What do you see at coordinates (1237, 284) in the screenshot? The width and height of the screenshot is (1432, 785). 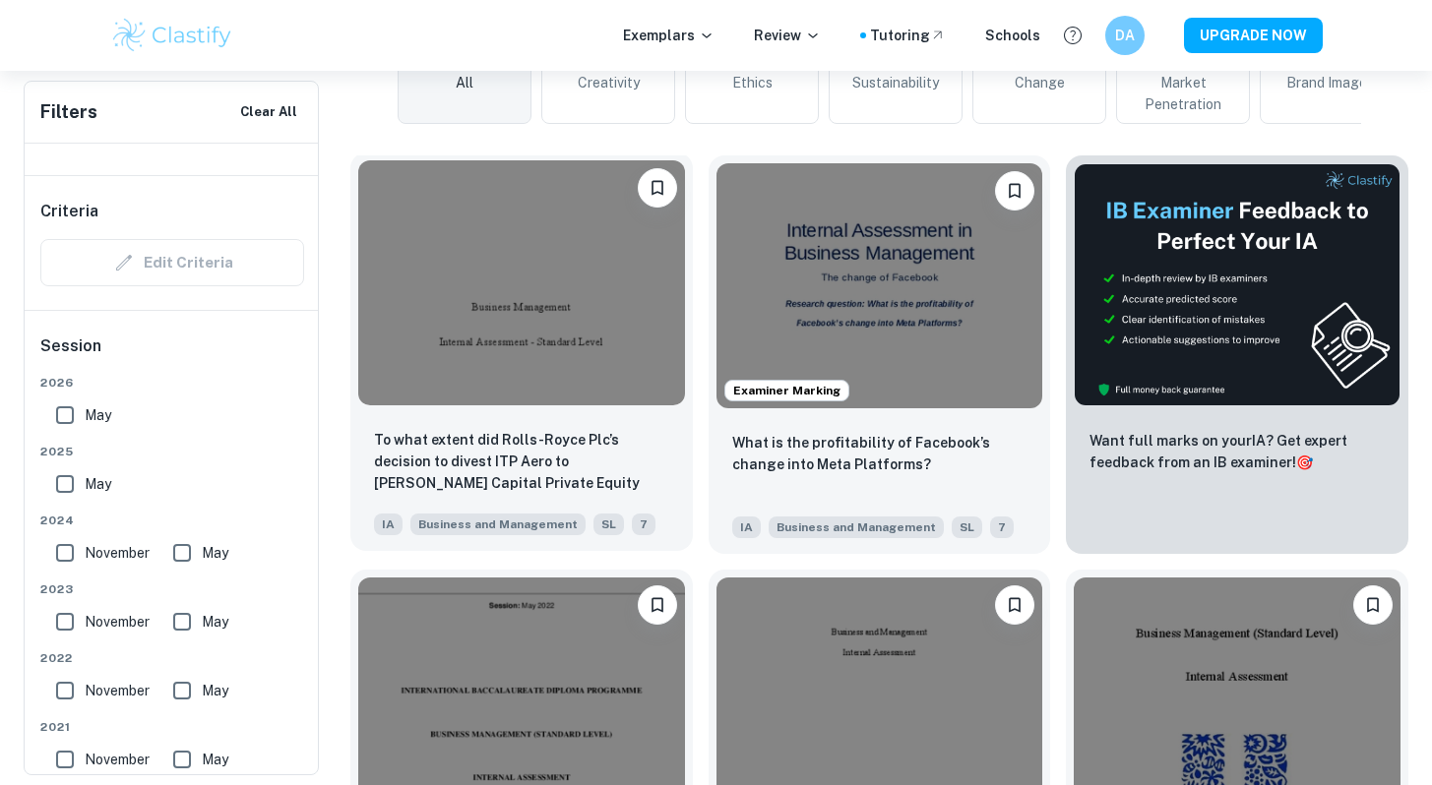 I see `img: Thumbnail` at bounding box center [1237, 284].